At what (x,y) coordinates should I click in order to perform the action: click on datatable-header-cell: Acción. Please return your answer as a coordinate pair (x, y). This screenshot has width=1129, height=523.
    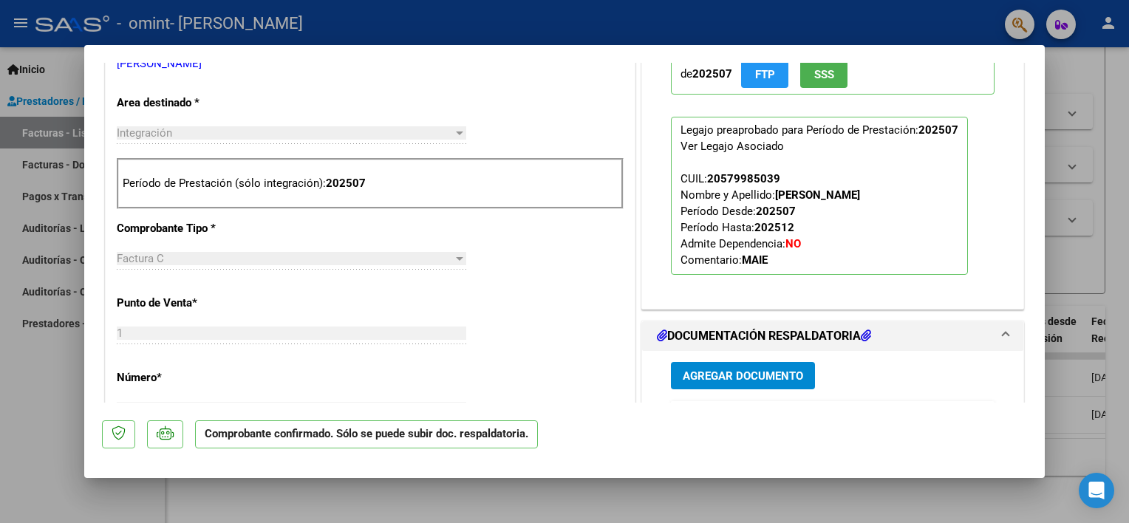
    Looking at the image, I should click on (1025, 417).